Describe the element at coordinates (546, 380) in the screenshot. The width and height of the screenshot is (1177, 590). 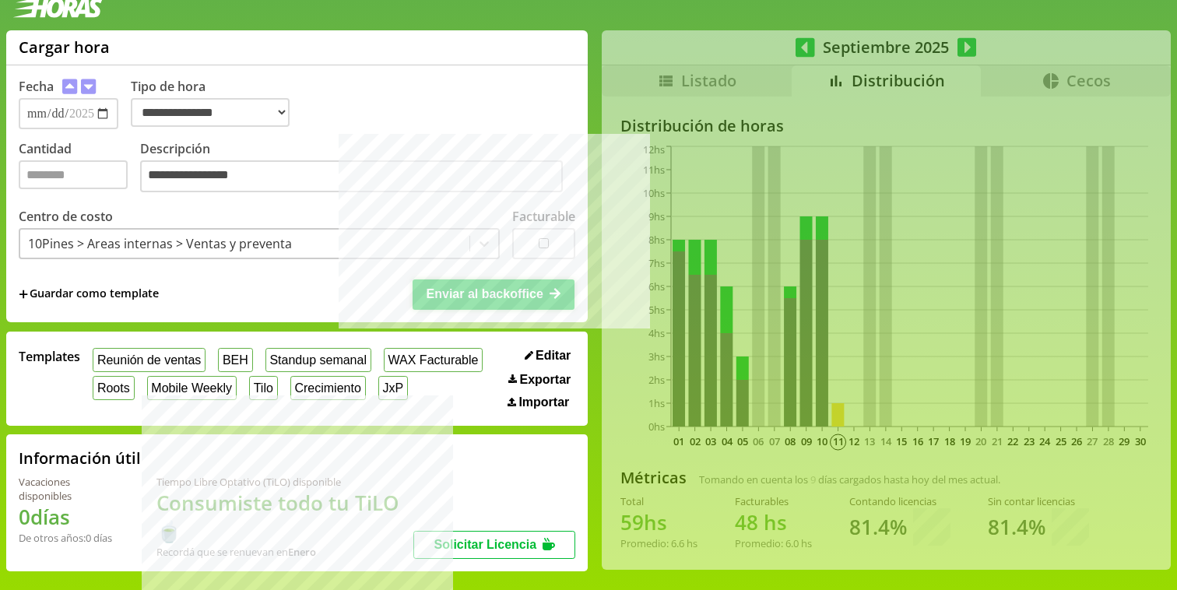
I see `span: Exportar` at that location.